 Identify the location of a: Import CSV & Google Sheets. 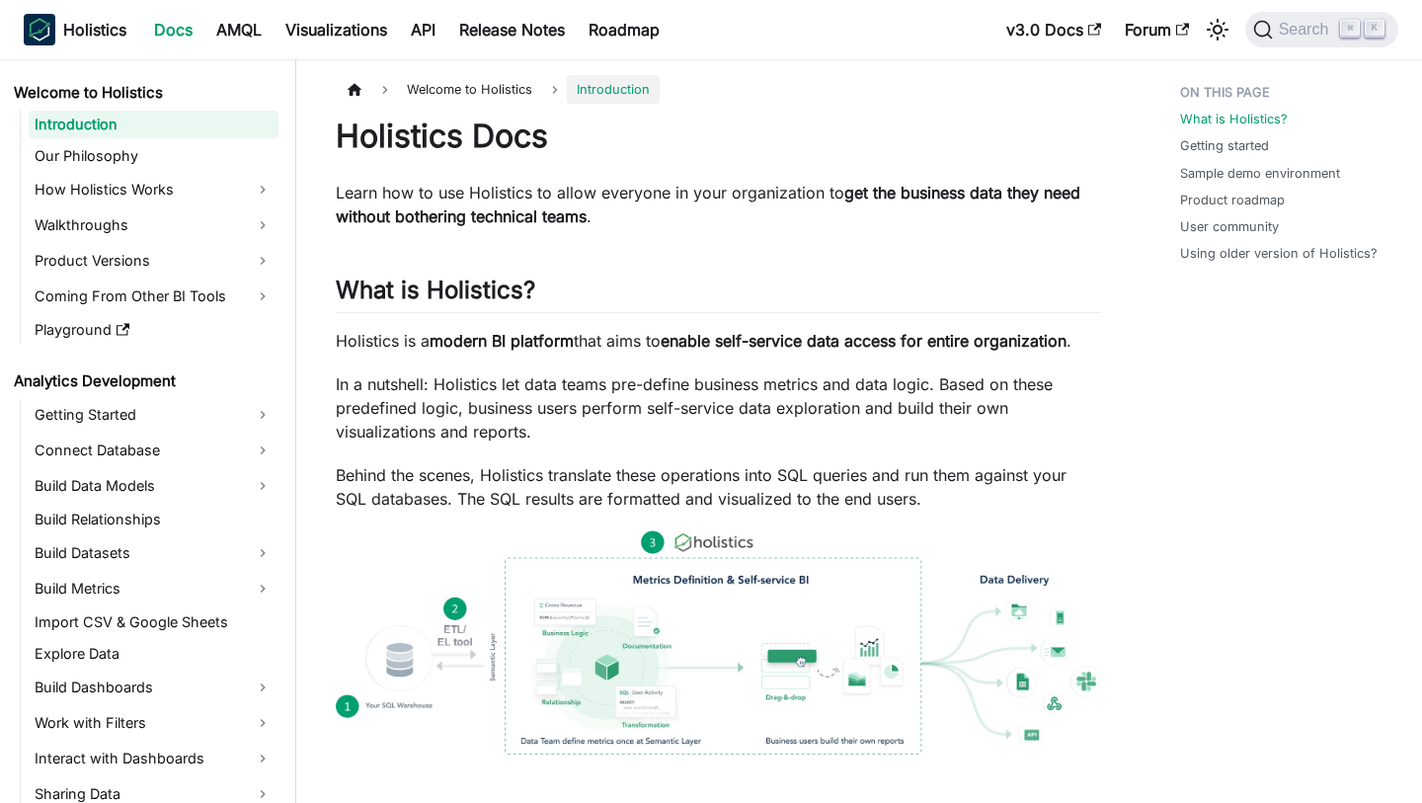
(153, 622).